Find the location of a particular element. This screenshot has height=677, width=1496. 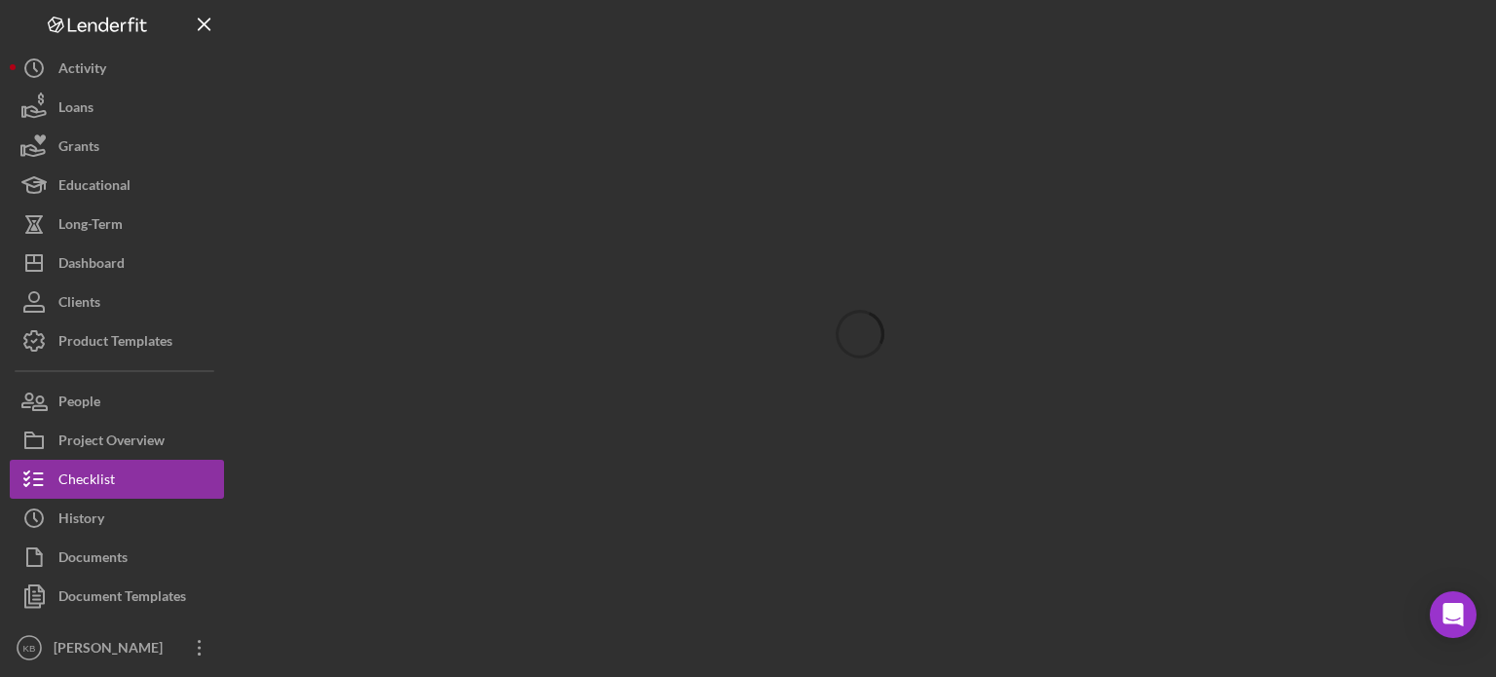

div: Dashboard is located at coordinates (92, 265).